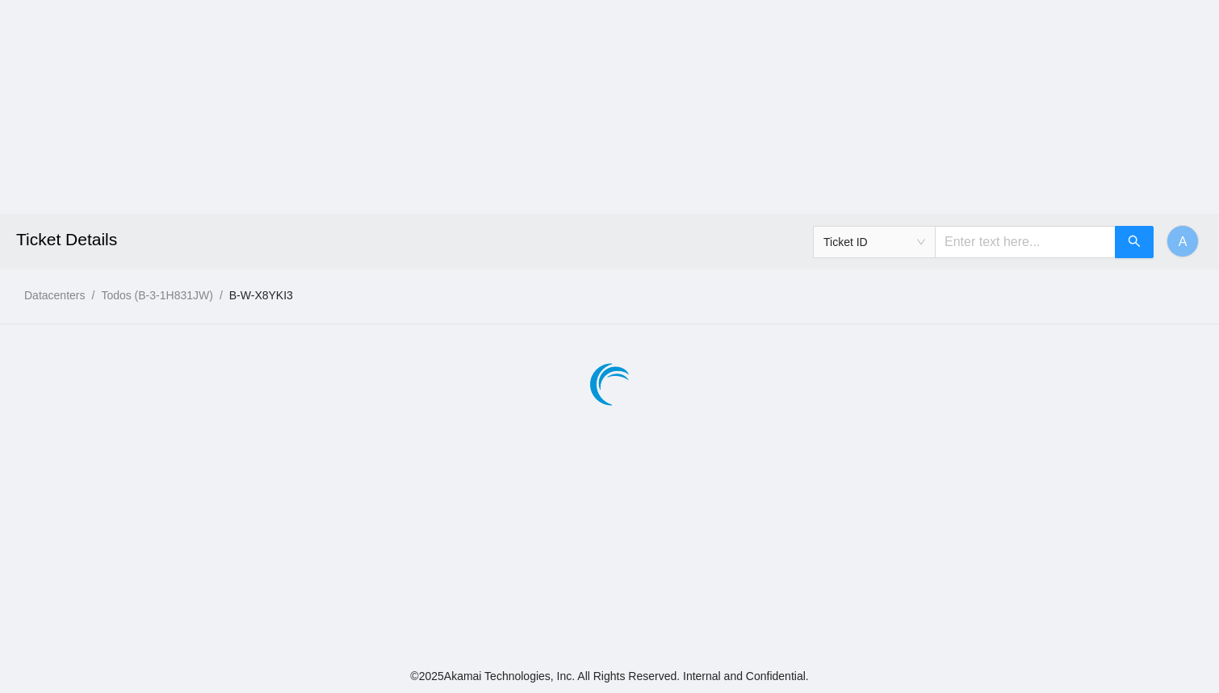 This screenshot has width=1219, height=693. I want to click on a: Todos (B-3-1H831JW), so click(157, 295).